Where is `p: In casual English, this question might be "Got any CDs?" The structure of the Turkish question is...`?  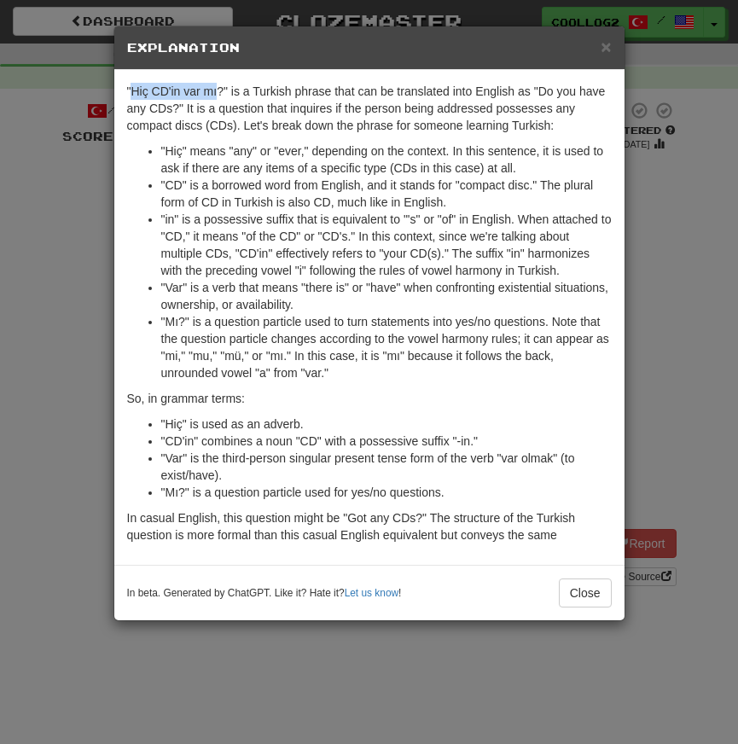 p: In casual English, this question might be "Got any CDs?" The structure of the Turkish question is... is located at coordinates (369, 526).